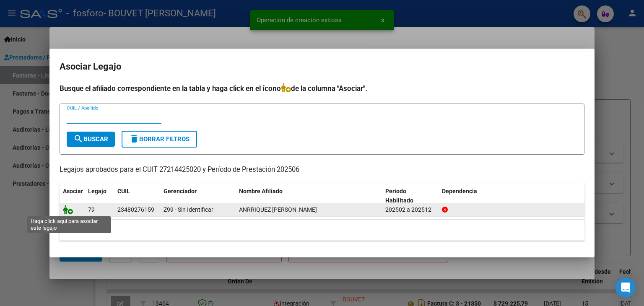 This screenshot has height=306, width=644. I want to click on div: 23480276159, so click(136, 210).